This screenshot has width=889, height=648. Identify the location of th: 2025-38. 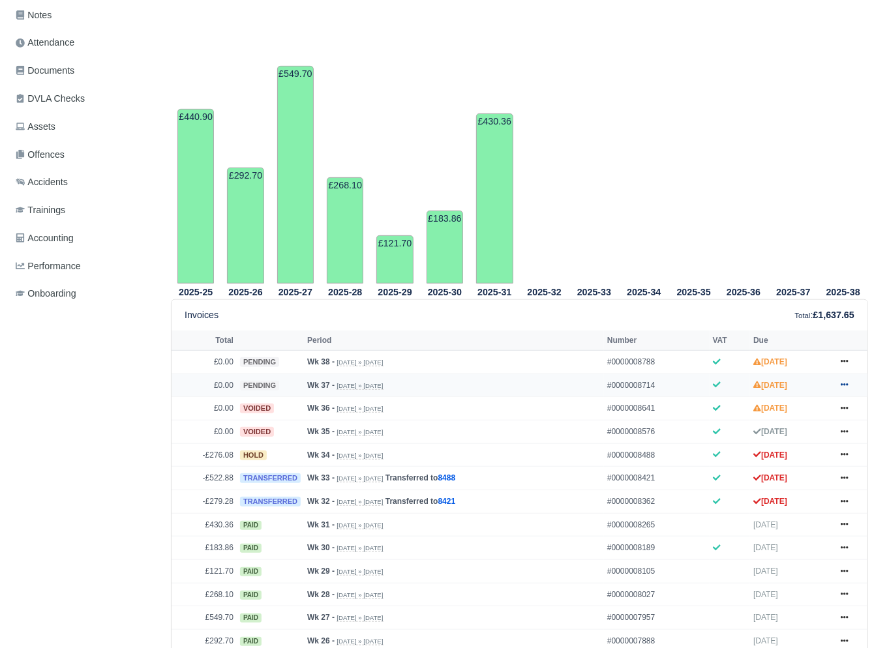
(843, 292).